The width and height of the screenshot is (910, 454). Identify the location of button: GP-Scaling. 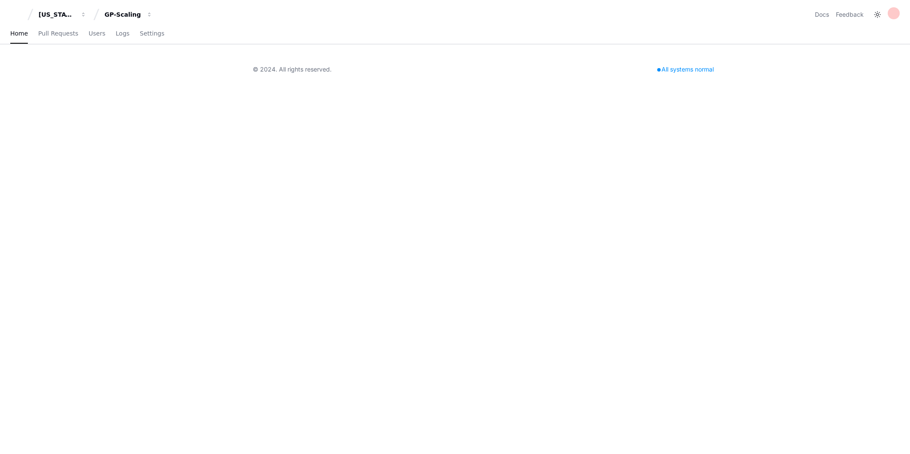
(128, 15).